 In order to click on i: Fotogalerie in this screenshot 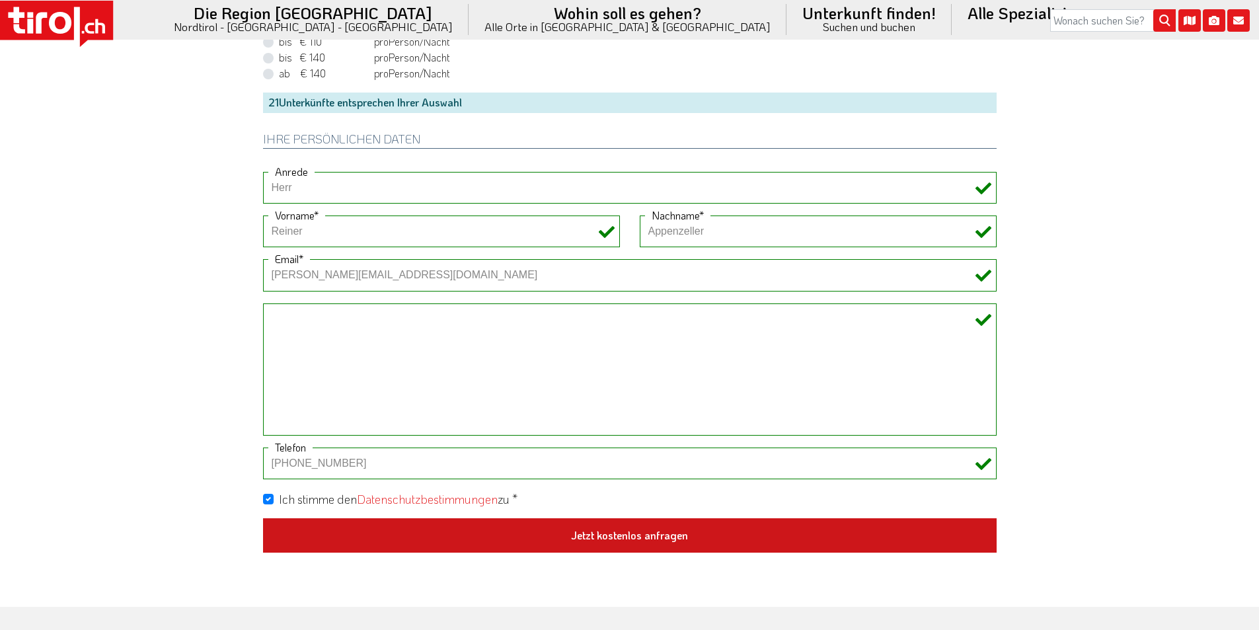, I will do `click(1214, 20)`.